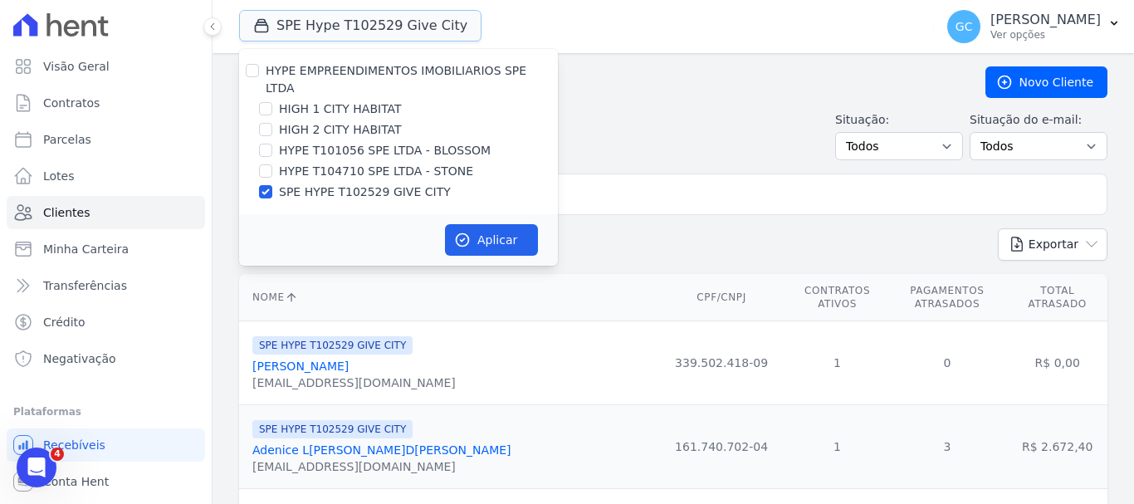 The width and height of the screenshot is (1134, 504). Describe the element at coordinates (340, 109) in the screenshot. I see `label: HIGH 1 CITY HABITAT` at that location.